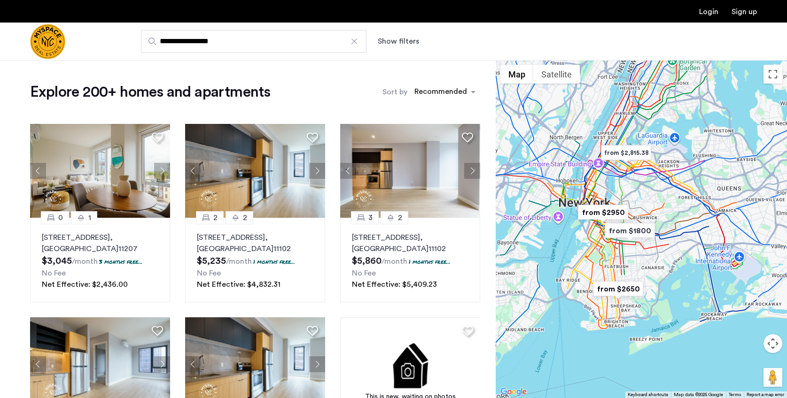 The width and height of the screenshot is (787, 398). Describe the element at coordinates (90, 218) in the screenshot. I see `span: 1` at that location.